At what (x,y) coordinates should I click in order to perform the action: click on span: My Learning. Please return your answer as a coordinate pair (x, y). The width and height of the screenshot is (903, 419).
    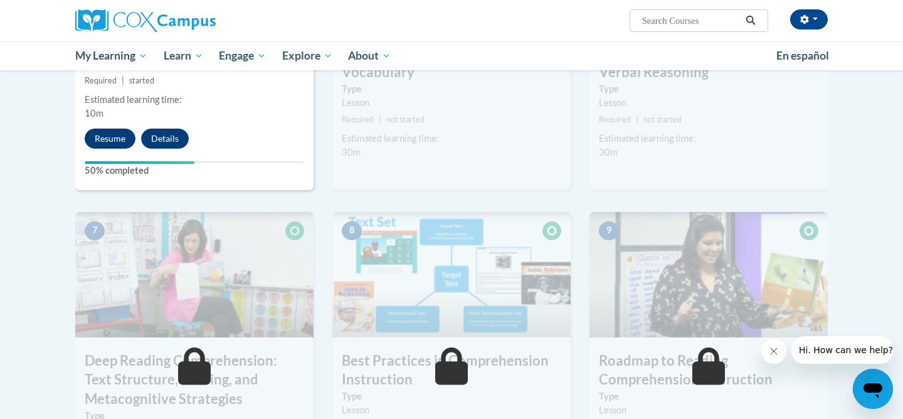
    Looking at the image, I should click on (111, 56).